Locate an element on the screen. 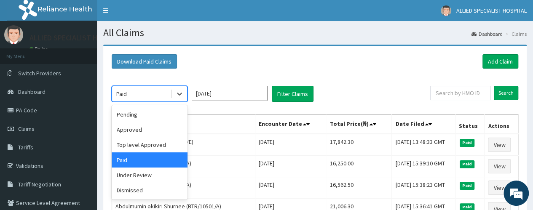 The image size is (533, 210). span: Tariff Negotiation is located at coordinates (40, 185).